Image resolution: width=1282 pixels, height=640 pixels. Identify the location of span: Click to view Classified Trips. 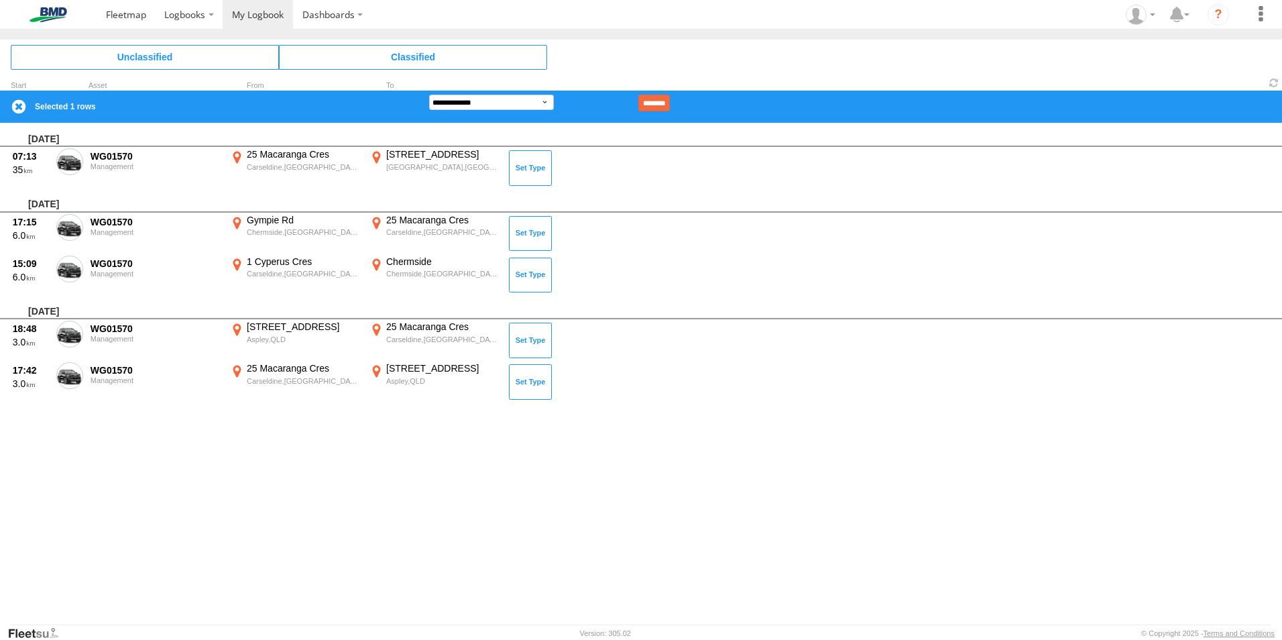
(413, 57).